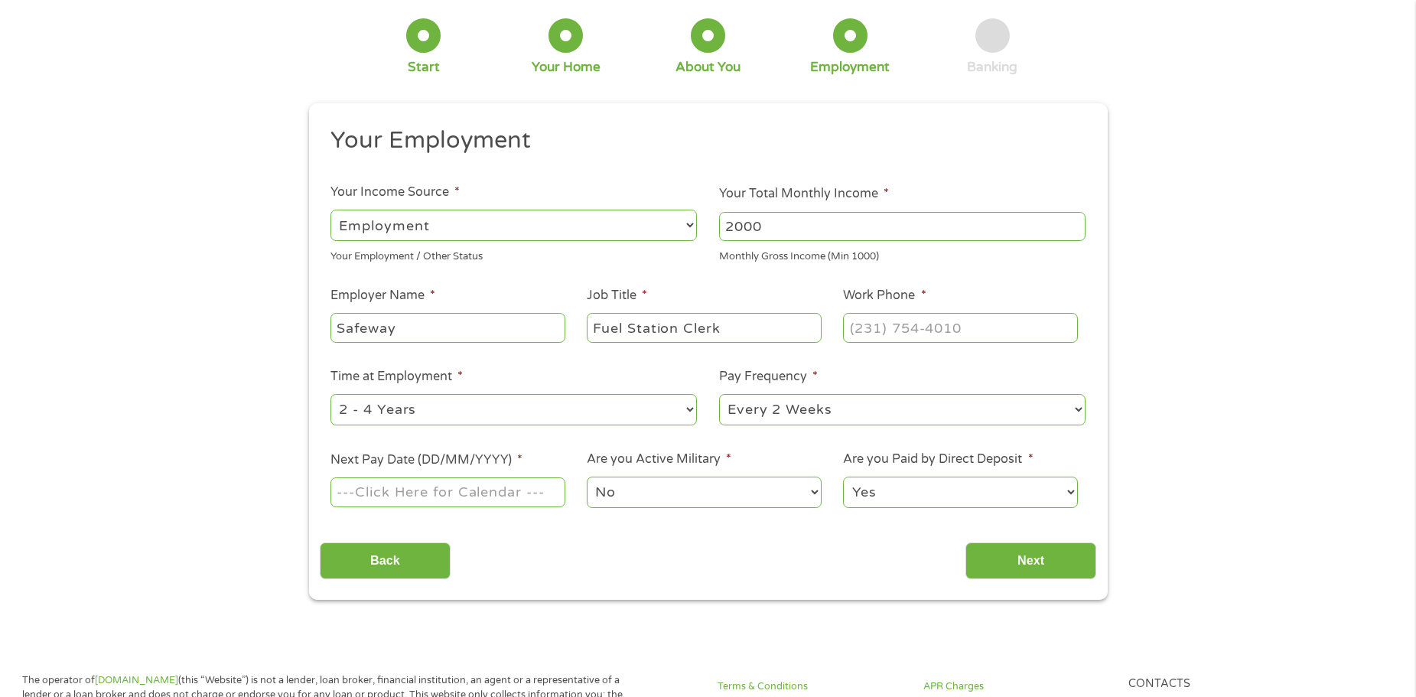  Describe the element at coordinates (768, 376) in the screenshot. I see `label: Pay Frequency` at that location.